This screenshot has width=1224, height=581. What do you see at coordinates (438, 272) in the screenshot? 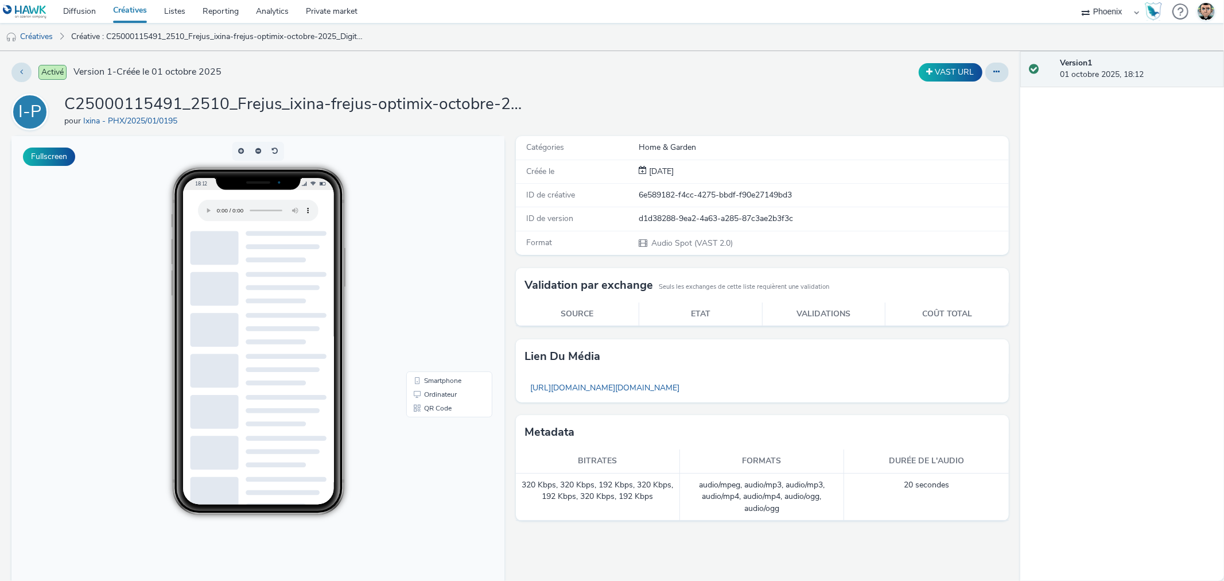
I see `li: QR Code` at bounding box center [438, 272].